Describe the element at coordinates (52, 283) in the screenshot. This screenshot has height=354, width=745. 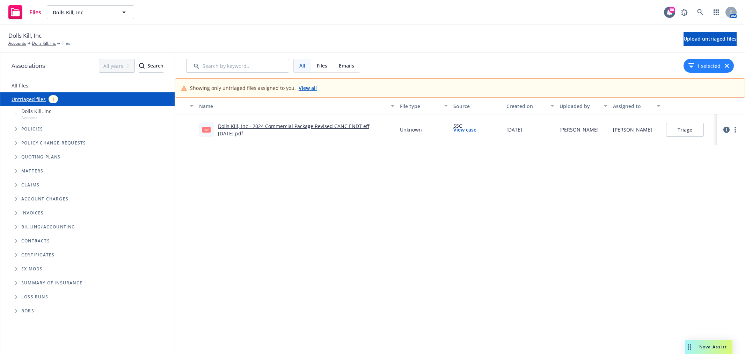
I see `span: Summary of insurance` at that location.